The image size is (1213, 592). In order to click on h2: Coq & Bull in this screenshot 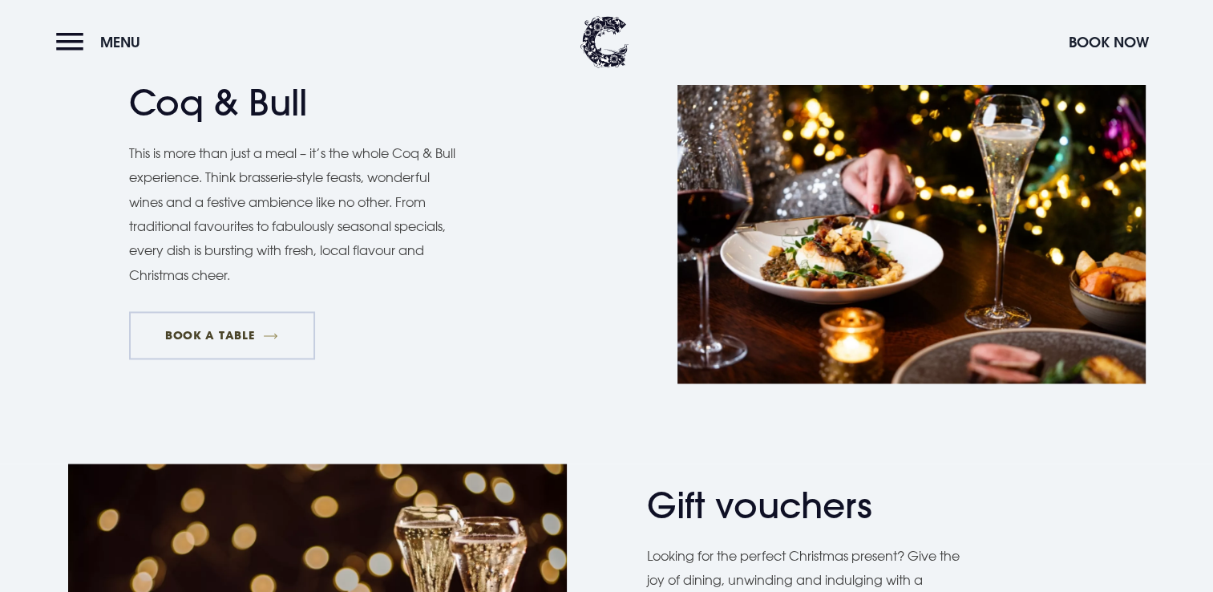, I will do `click(285, 103)`.